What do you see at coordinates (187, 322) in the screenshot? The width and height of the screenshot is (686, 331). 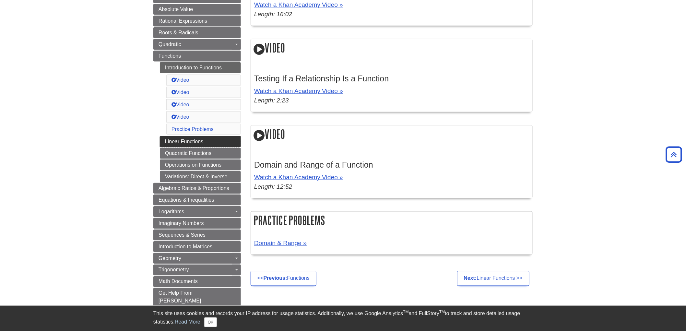 I see `a: Read More` at bounding box center [187, 322].